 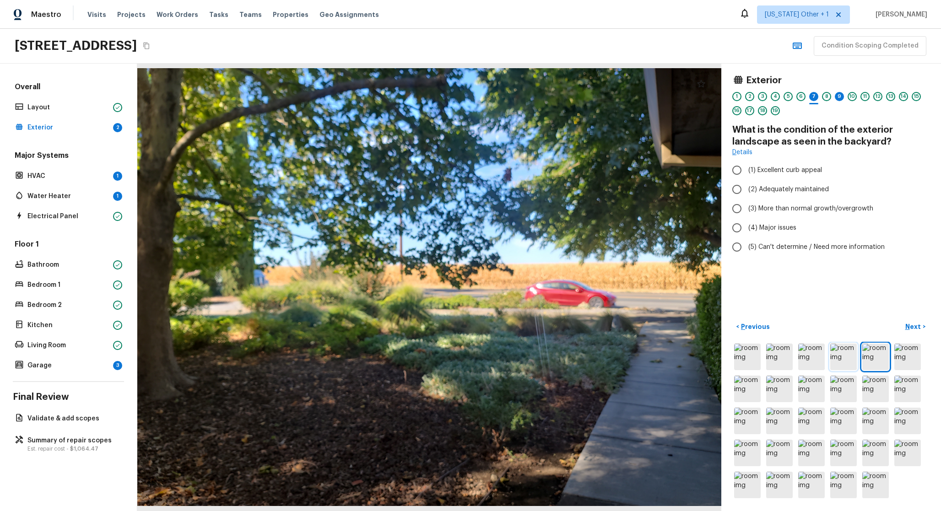 I want to click on h5: Overall, so click(x=68, y=88).